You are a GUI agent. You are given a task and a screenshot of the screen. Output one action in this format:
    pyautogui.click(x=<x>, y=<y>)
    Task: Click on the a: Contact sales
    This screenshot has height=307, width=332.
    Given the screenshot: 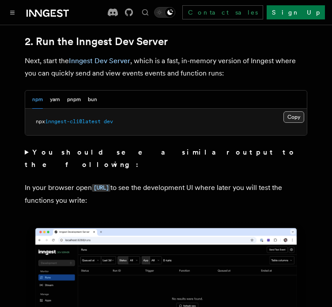 What is the action you would take?
    pyautogui.click(x=223, y=12)
    